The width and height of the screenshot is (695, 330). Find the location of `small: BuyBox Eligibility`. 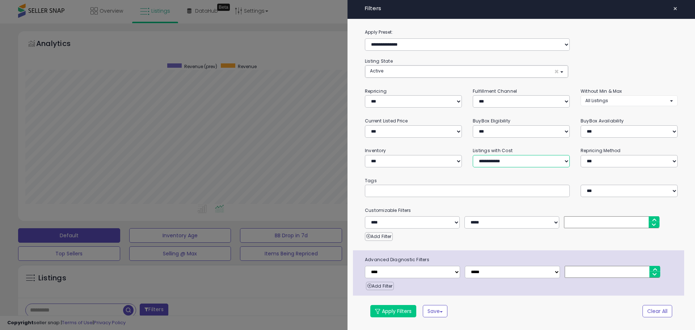

small: BuyBox Eligibility is located at coordinates (491, 120).